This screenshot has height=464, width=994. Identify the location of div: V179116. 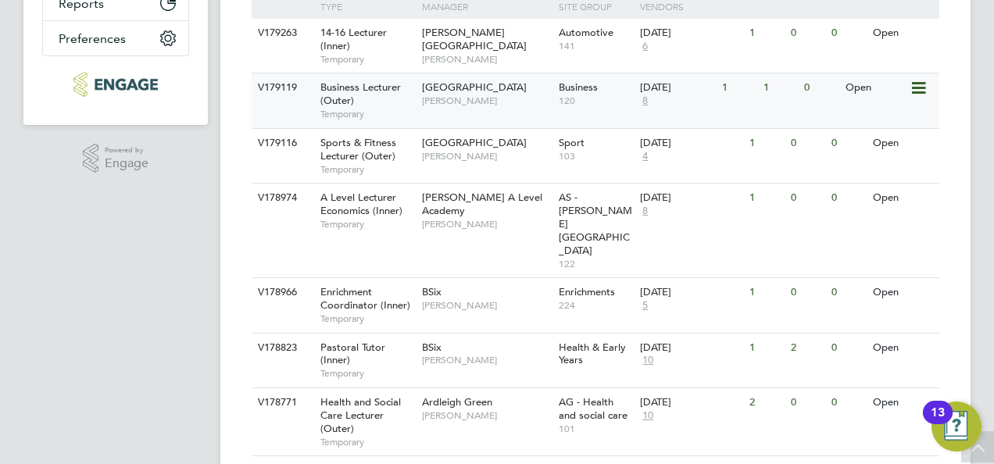
(281, 143).